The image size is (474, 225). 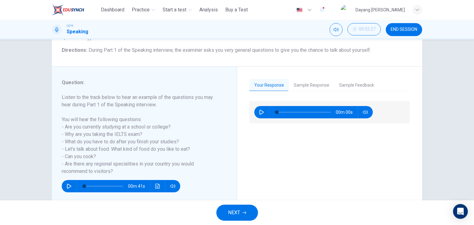 I want to click on span: During Part 1 of the Speaking interview, the examiner asks you very general questions to give you..., so click(x=230, y=50).